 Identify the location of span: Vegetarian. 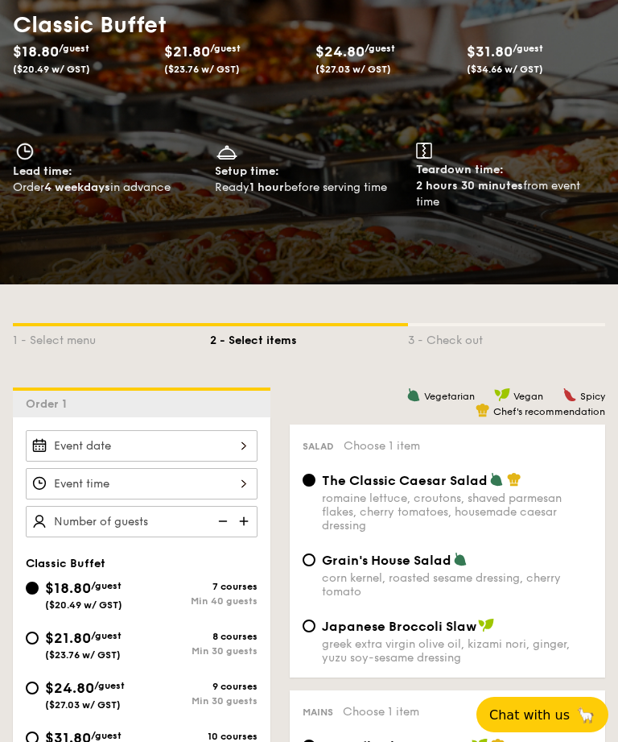
(449, 396).